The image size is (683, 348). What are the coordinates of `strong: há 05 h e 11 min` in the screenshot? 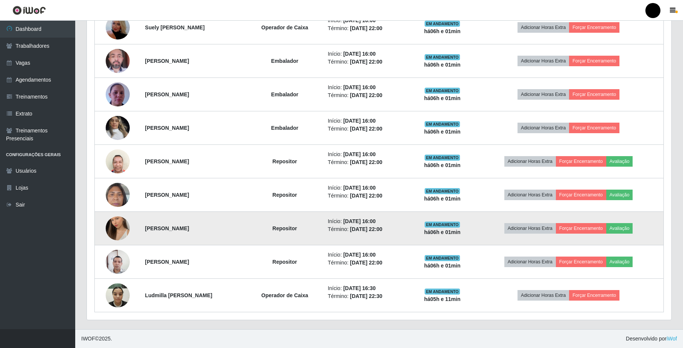 It's located at (442, 299).